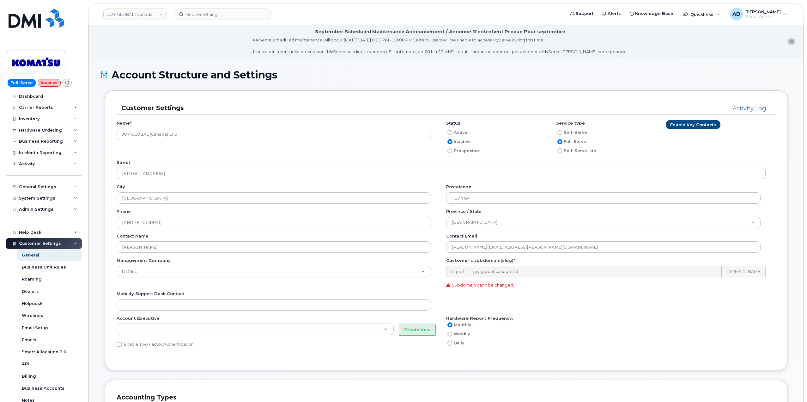  Describe the element at coordinates (464, 211) in the screenshot. I see `label: Province / State` at that location.